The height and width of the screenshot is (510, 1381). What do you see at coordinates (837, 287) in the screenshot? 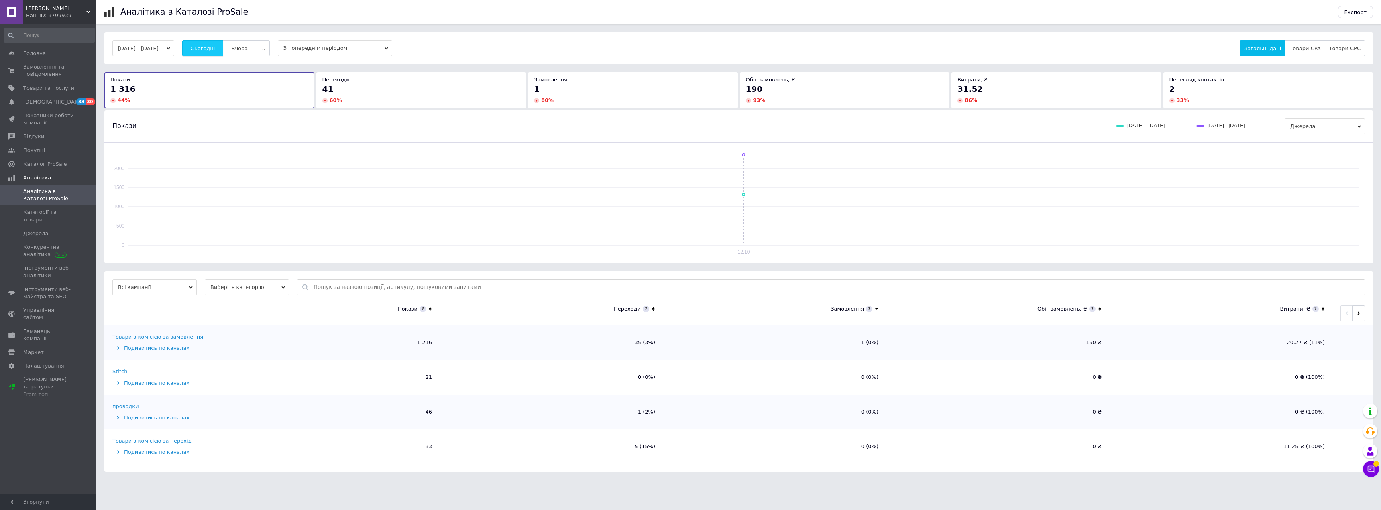
I see `input: Пошук за назвою позиції, артикулу, пошуковими запитами` at bounding box center [837, 287].